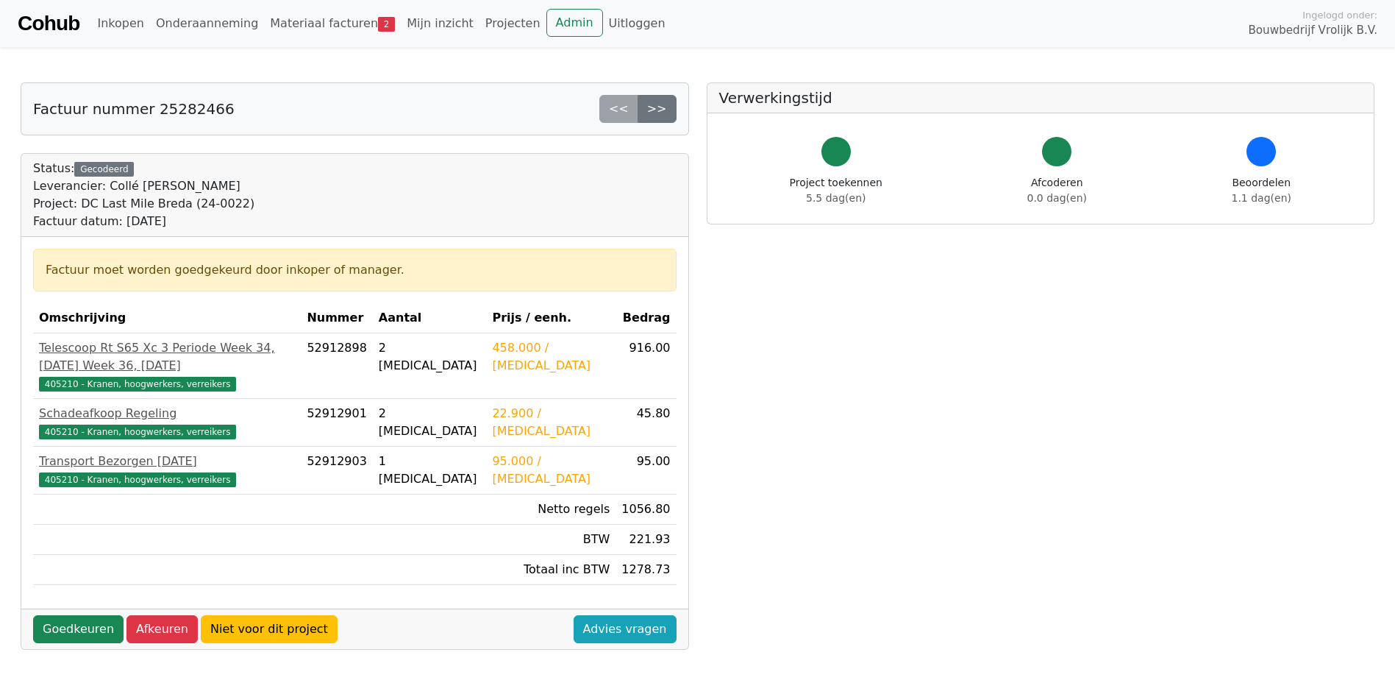 This screenshot has height=683, width=1395. Describe the element at coordinates (836, 191) in the screenshot. I see `div: Project toekennen` at that location.